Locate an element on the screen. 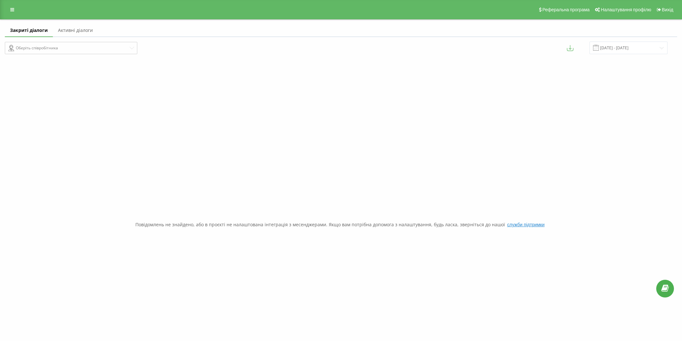  button: Експортувати повідомлення is located at coordinates (570, 48).